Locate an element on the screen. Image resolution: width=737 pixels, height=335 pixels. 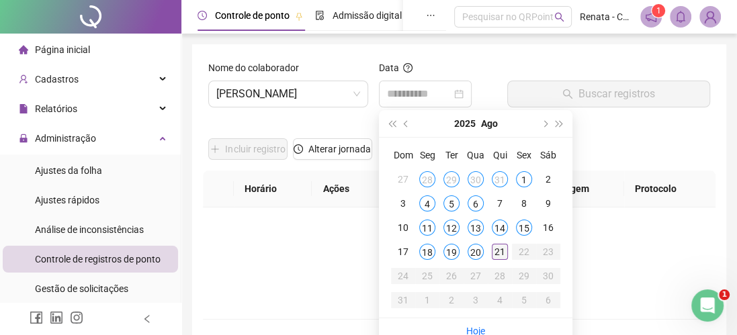
td: 2025-08-25 is located at coordinates (427, 276).